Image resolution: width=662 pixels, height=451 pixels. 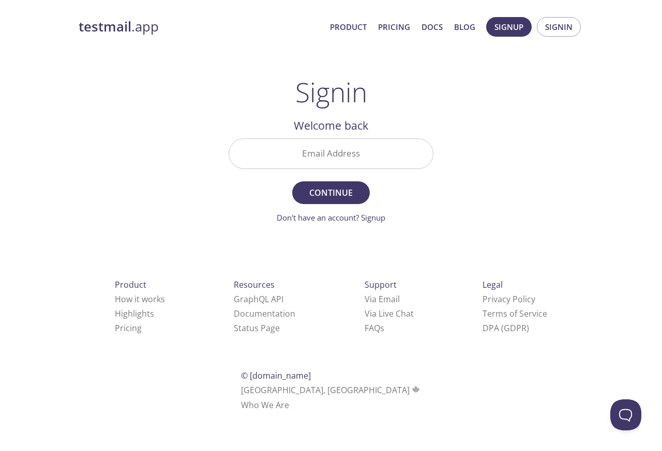 What do you see at coordinates (492, 285) in the screenshot?
I see `span: Legal` at bounding box center [492, 285].